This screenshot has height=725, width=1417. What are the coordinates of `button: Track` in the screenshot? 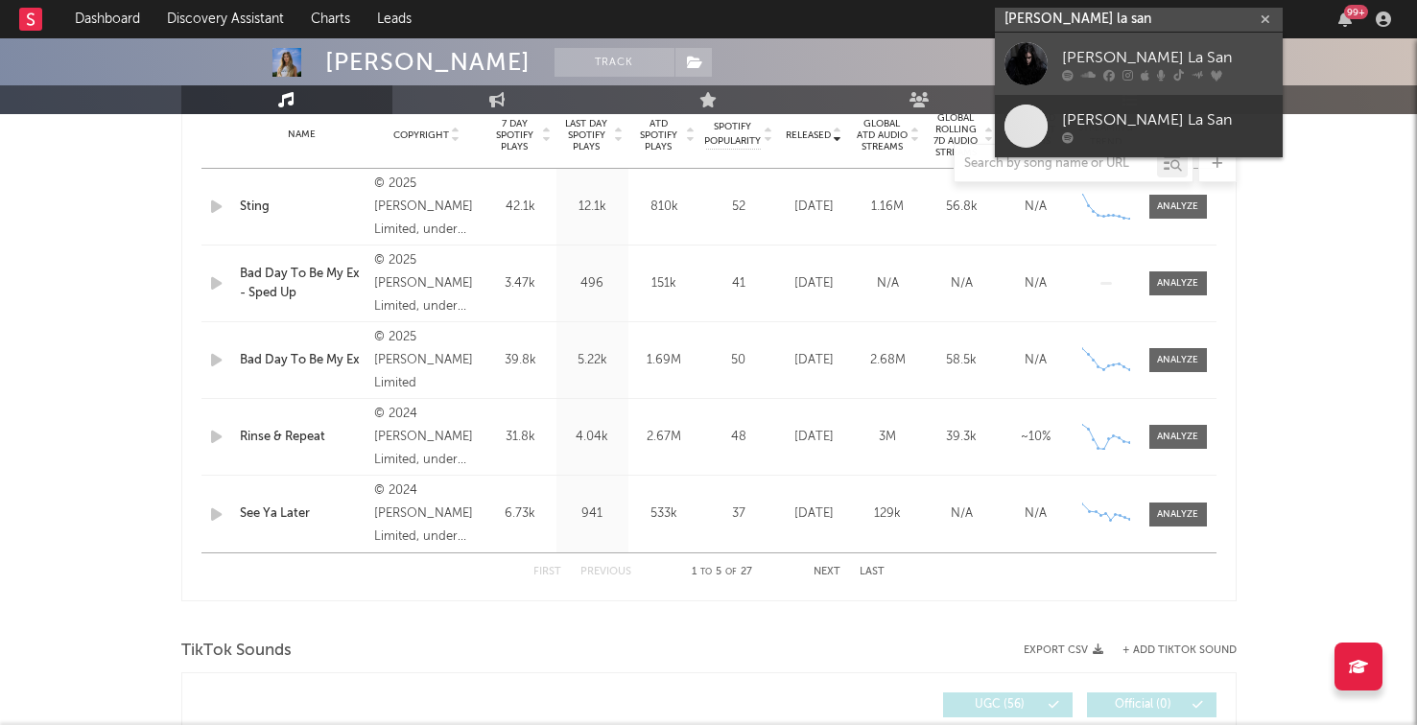 It's located at (614, 62).